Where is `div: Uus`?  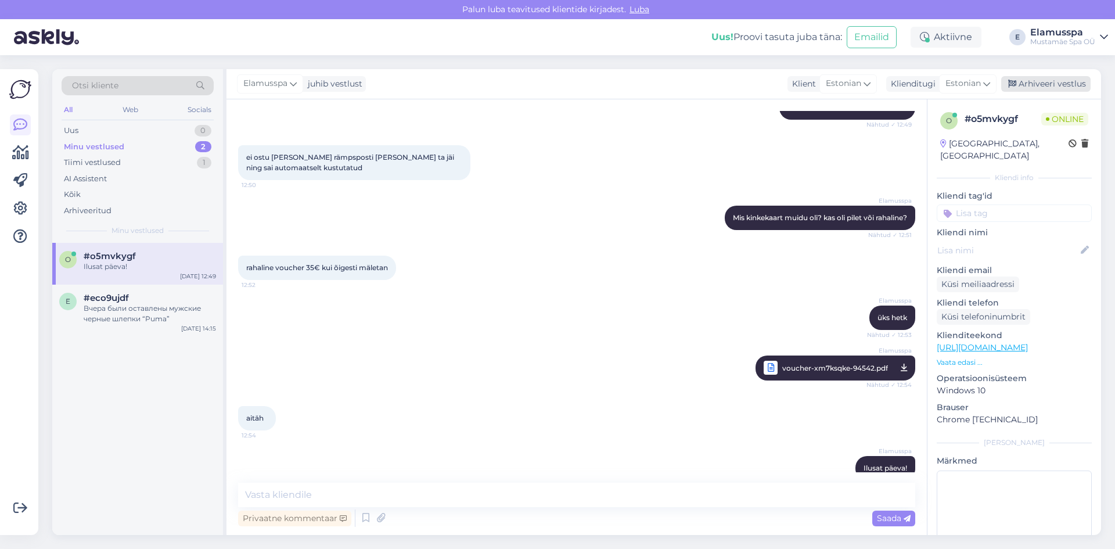
div: Uus is located at coordinates (71, 131).